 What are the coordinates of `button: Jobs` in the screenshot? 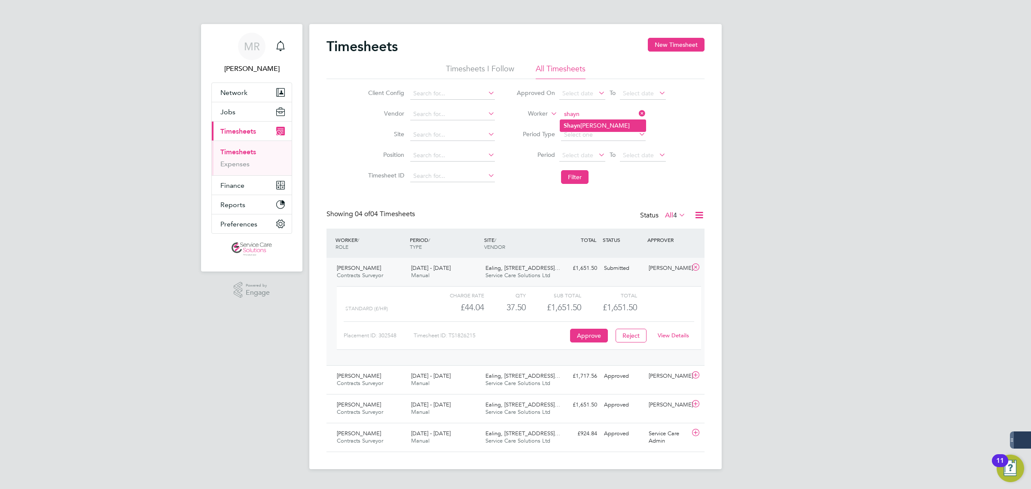 It's located at (252, 112).